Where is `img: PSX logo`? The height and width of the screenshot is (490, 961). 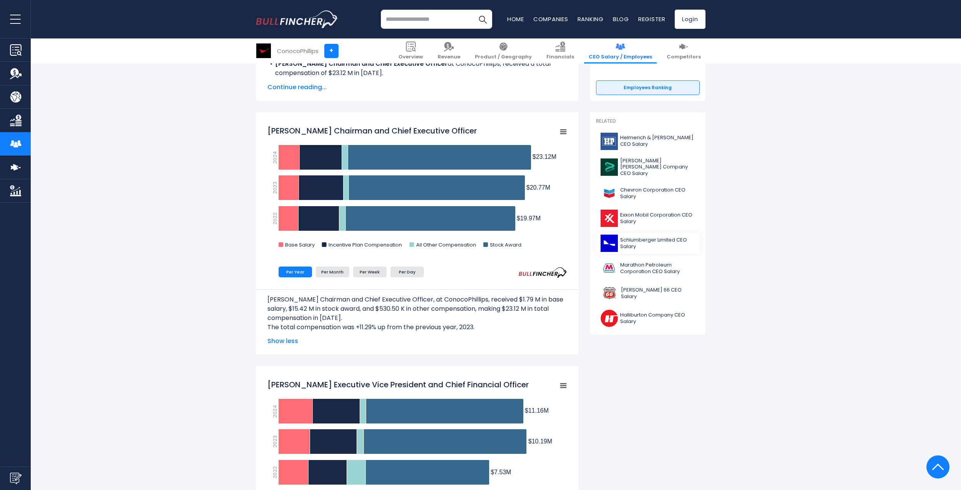
img: PSX logo is located at coordinates (610, 293).